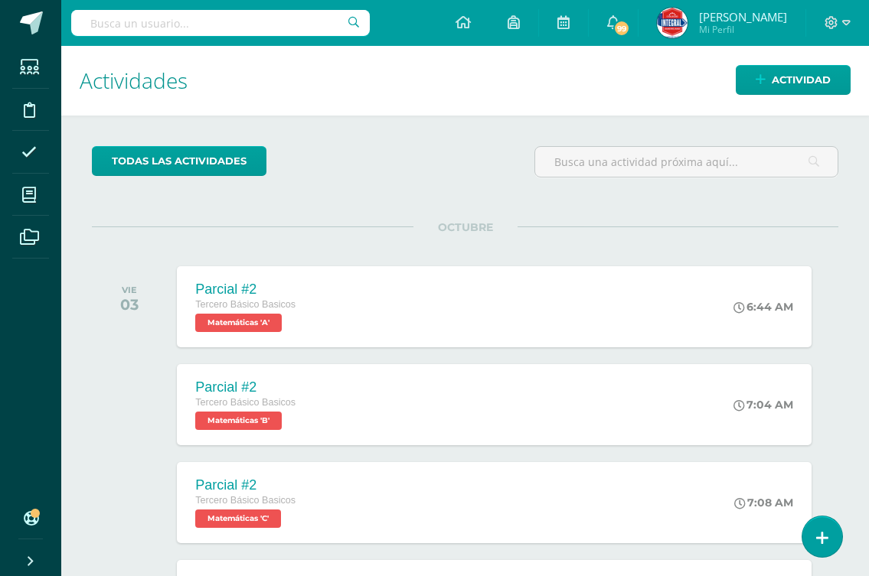 The image size is (869, 576). Describe the element at coordinates (686, 161) in the screenshot. I see `input: Busca una actividad próxima aquí...` at that location.